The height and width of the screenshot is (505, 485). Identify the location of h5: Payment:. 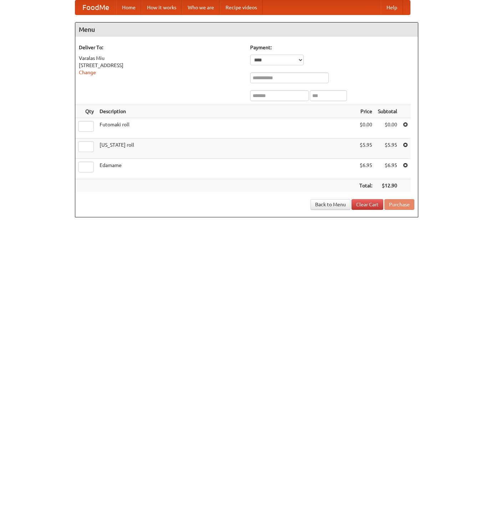
(332, 47).